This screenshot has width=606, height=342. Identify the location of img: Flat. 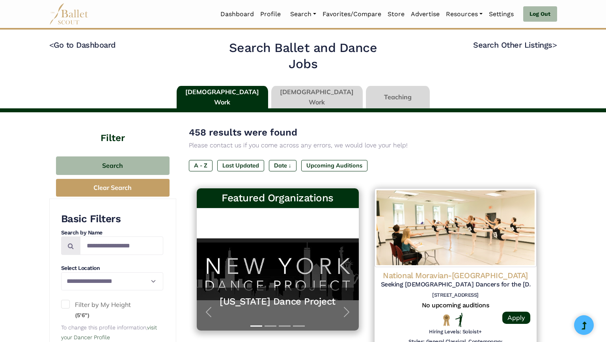
(459, 320).